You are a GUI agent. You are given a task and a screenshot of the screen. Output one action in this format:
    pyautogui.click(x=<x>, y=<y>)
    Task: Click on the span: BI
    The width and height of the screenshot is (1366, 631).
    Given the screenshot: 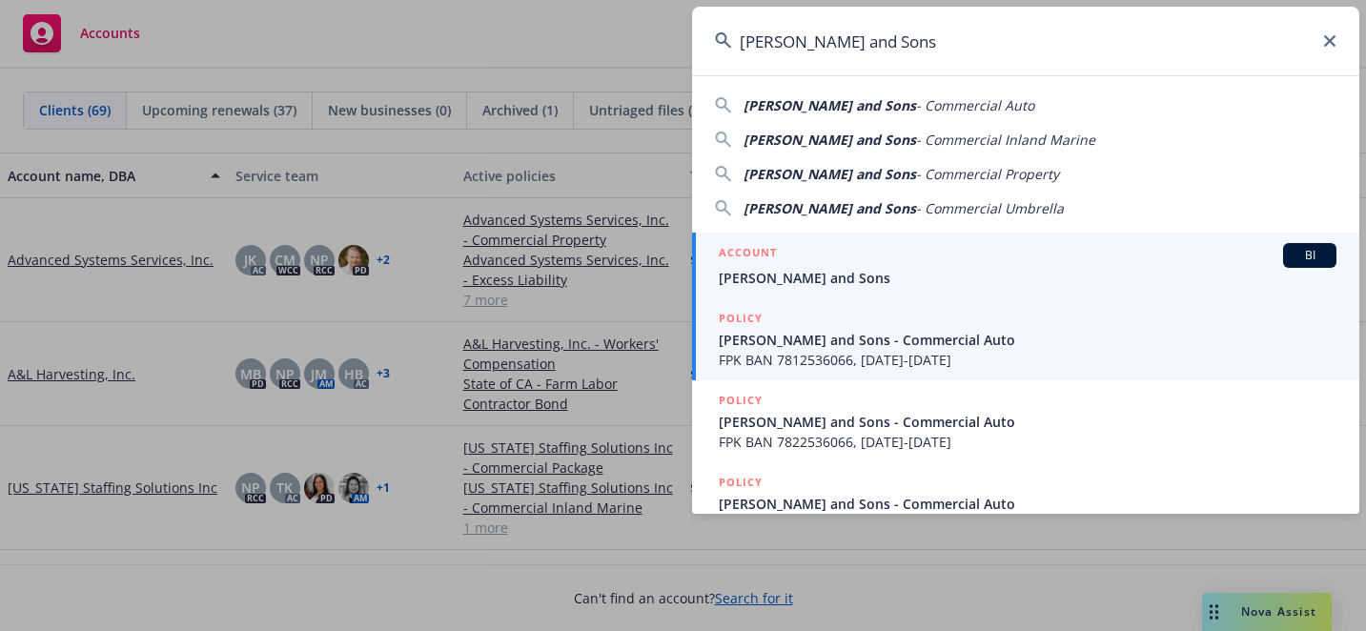 What is the action you would take?
    pyautogui.click(x=1310, y=256)
    